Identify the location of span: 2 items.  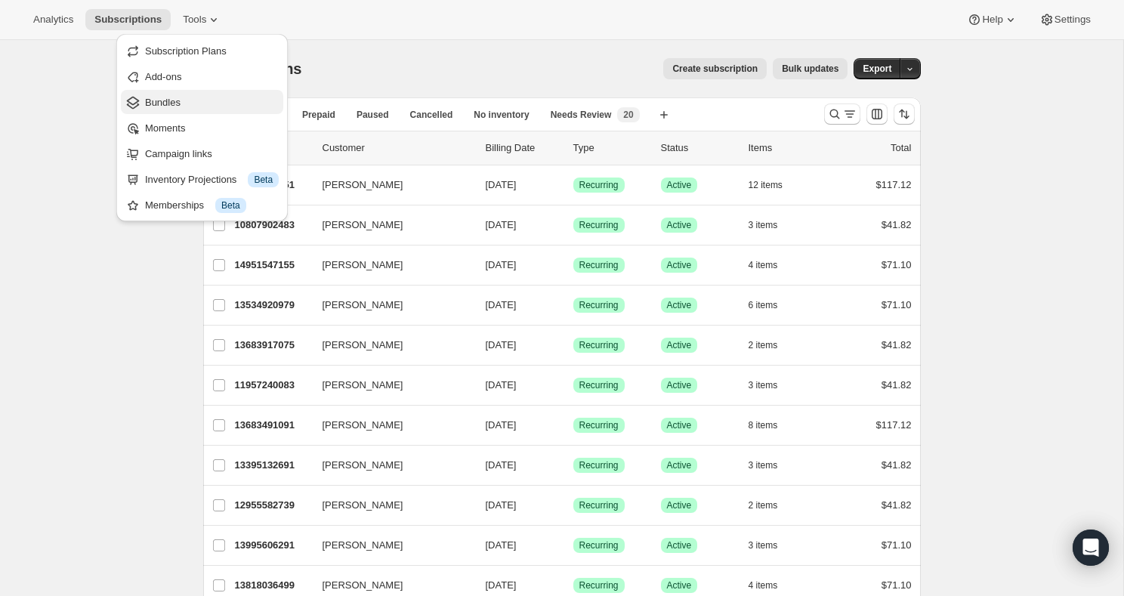
(763, 345).